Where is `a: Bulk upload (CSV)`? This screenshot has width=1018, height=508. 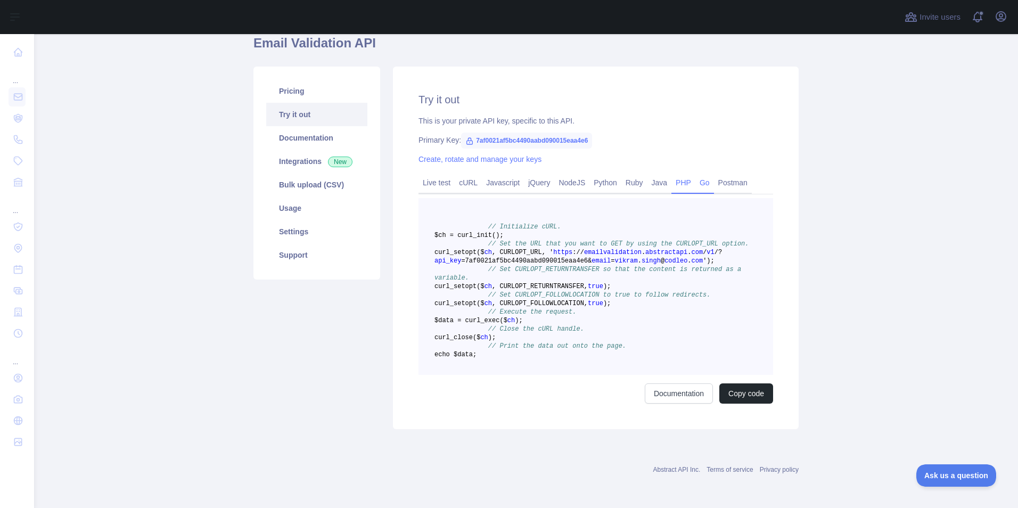
a: Bulk upload (CSV) is located at coordinates (317, 185).